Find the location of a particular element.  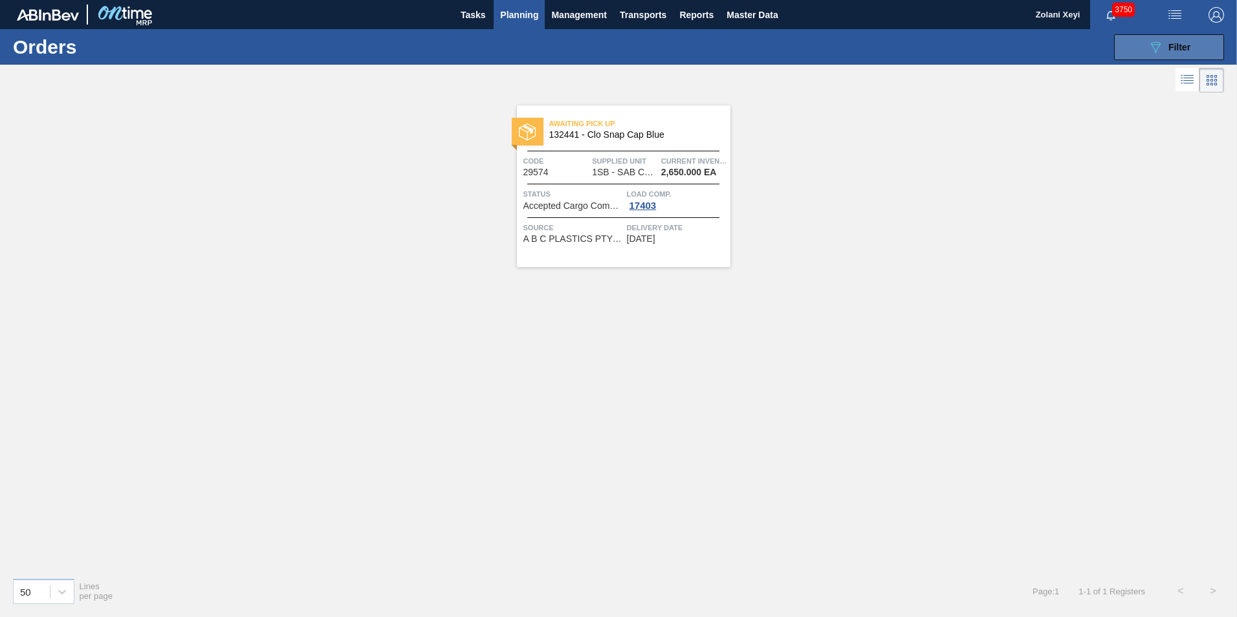

span: 2,650.000 EA is located at coordinates (689, 172).